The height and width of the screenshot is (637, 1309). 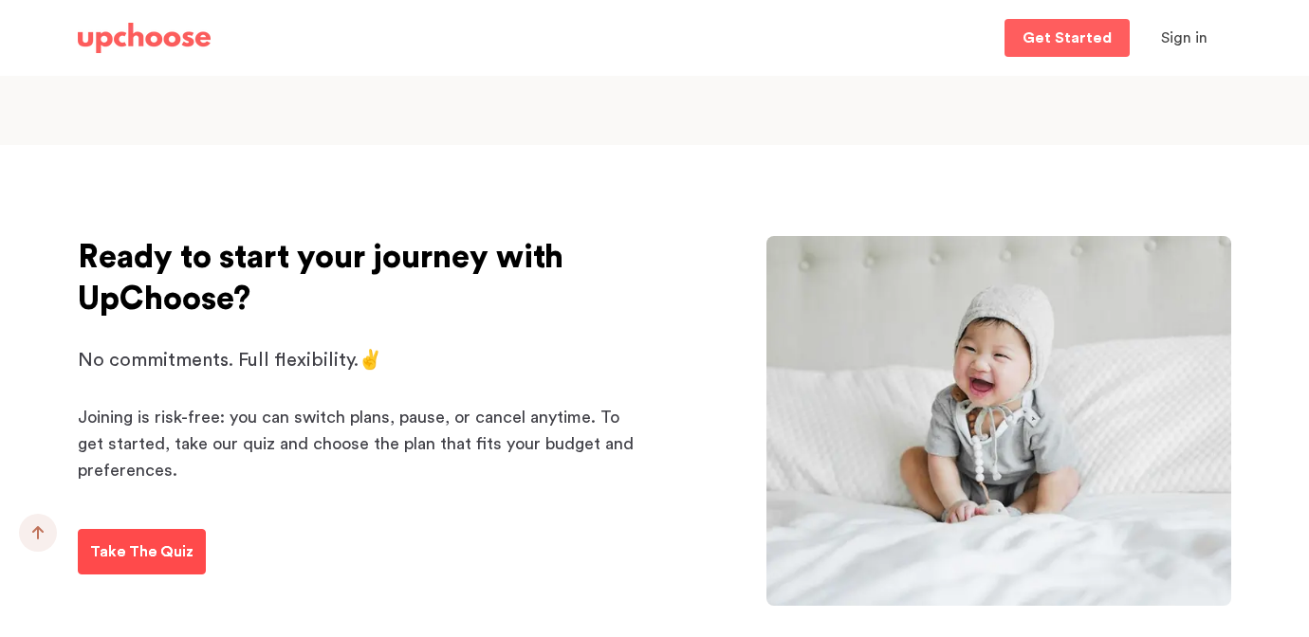 I want to click on p: Take The Quiz, so click(x=141, y=552).